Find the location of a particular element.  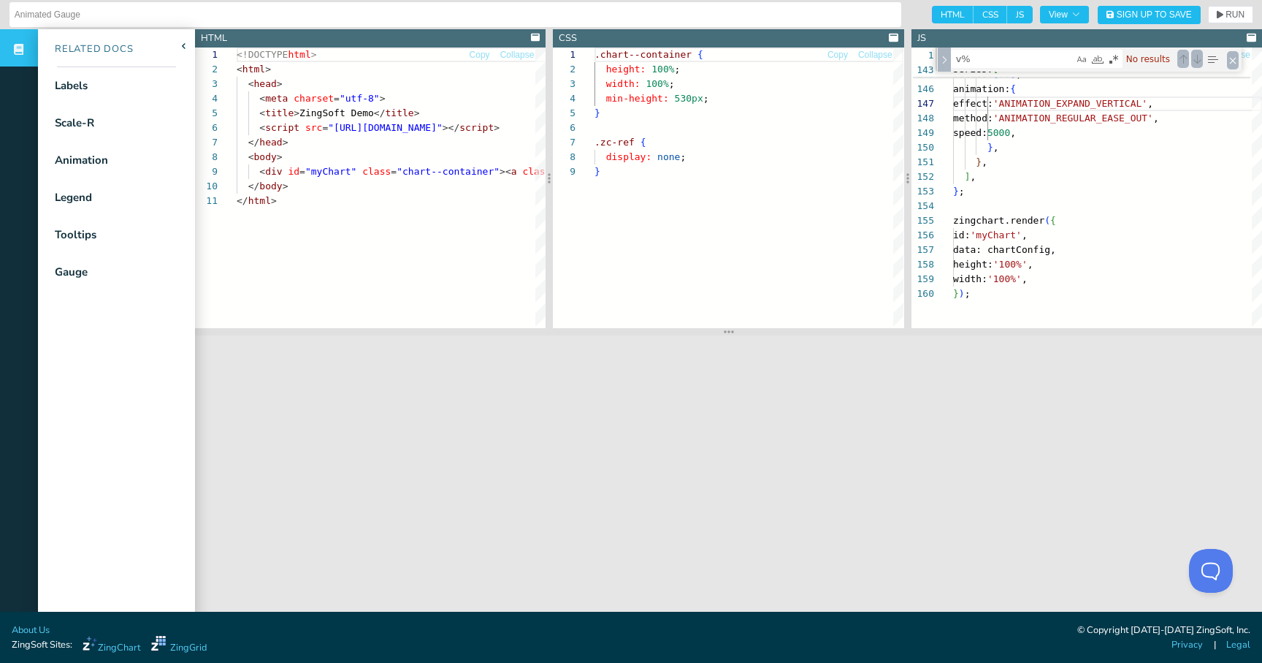

span: '100%' is located at coordinates (1005, 278).